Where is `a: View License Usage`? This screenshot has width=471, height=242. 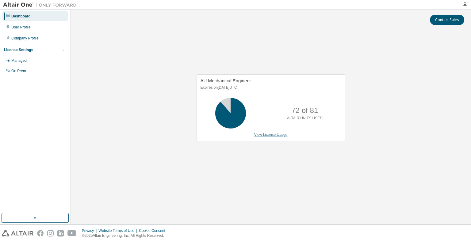
a: View License Usage is located at coordinates (270, 135).